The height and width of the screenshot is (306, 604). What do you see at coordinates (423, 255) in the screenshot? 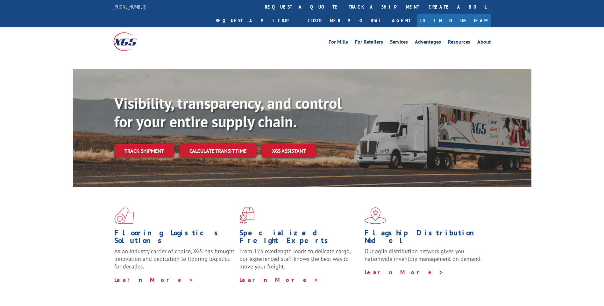
I see `span: Our agile distribution network gives you nationwide inventory management on demand.` at bounding box center [423, 255].